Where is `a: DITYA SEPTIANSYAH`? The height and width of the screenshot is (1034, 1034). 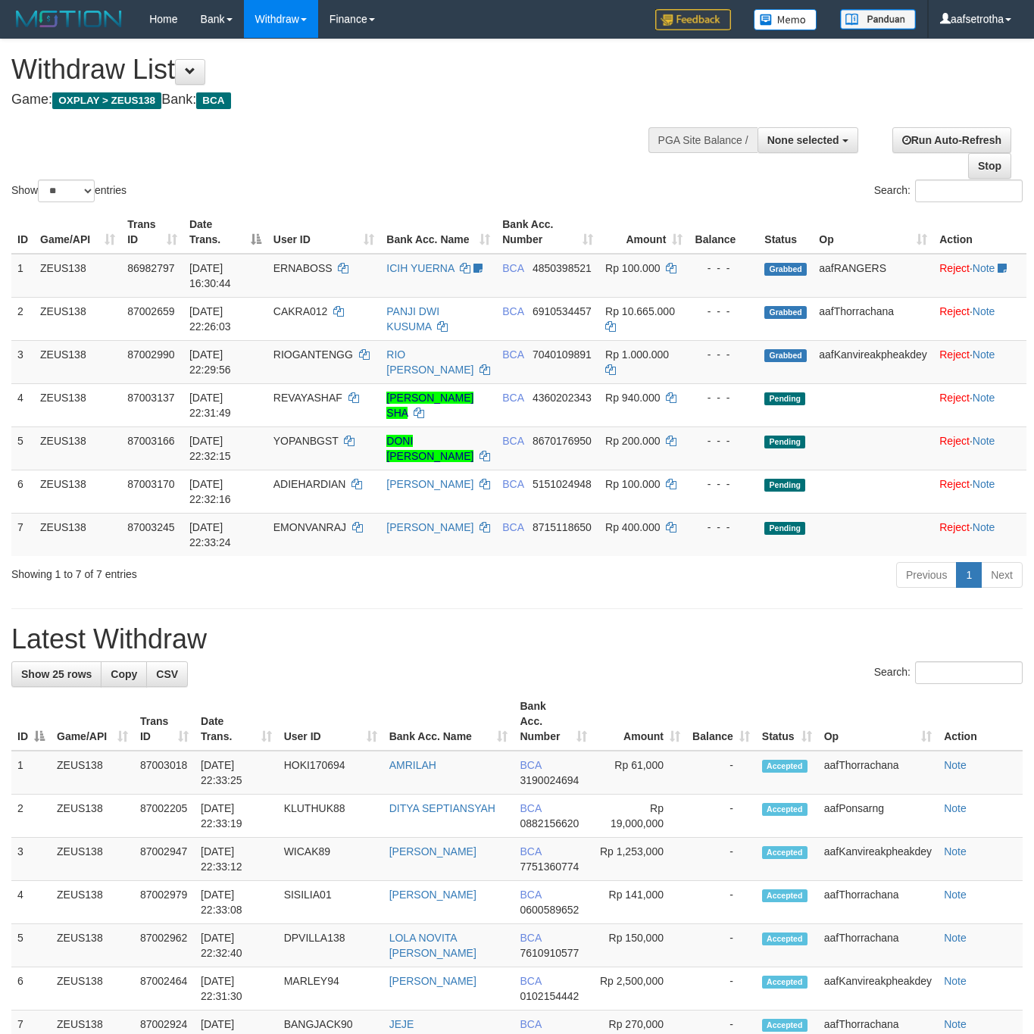
a: DITYA SEPTIANSYAH is located at coordinates (443, 809).